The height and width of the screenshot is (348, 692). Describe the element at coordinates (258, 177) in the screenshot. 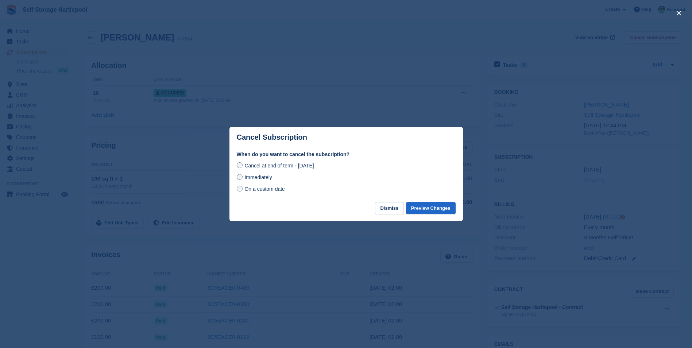

I see `span: Immediately` at that location.